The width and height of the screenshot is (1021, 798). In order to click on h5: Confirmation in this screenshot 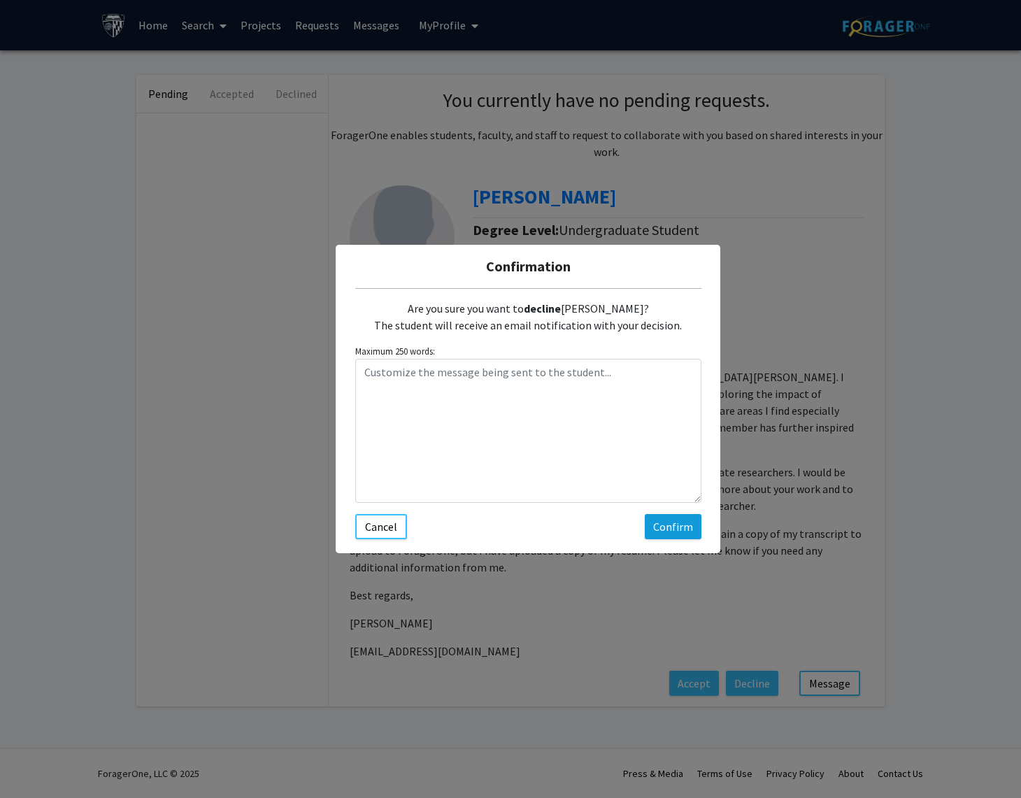, I will do `click(528, 267)`.